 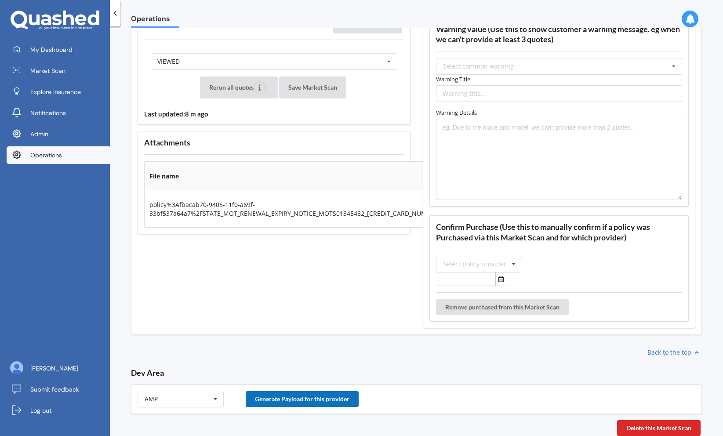 What do you see at coordinates (39, 134) in the screenshot?
I see `span: Admin` at bounding box center [39, 134].